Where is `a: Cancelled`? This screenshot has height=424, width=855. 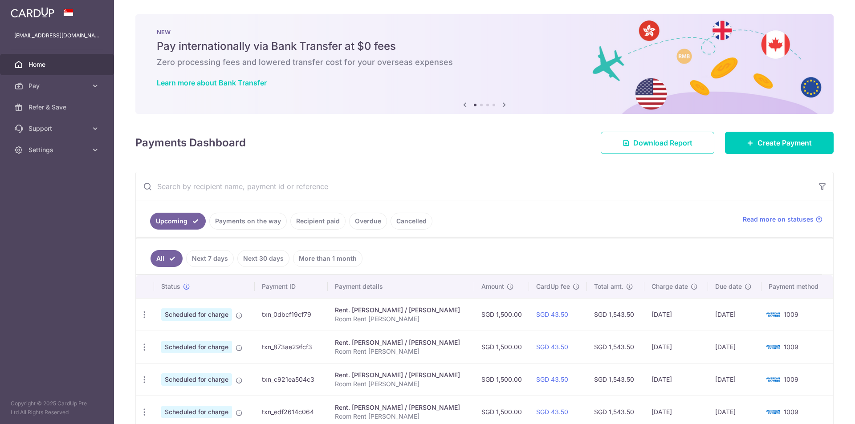 a: Cancelled is located at coordinates (411, 221).